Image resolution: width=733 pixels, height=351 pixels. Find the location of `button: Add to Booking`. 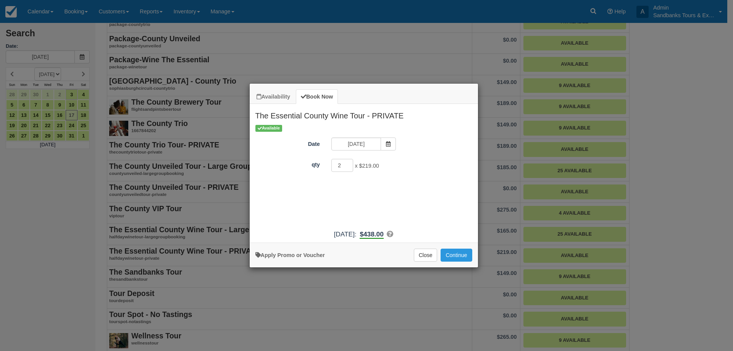

button: Add to Booking is located at coordinates (456, 255).